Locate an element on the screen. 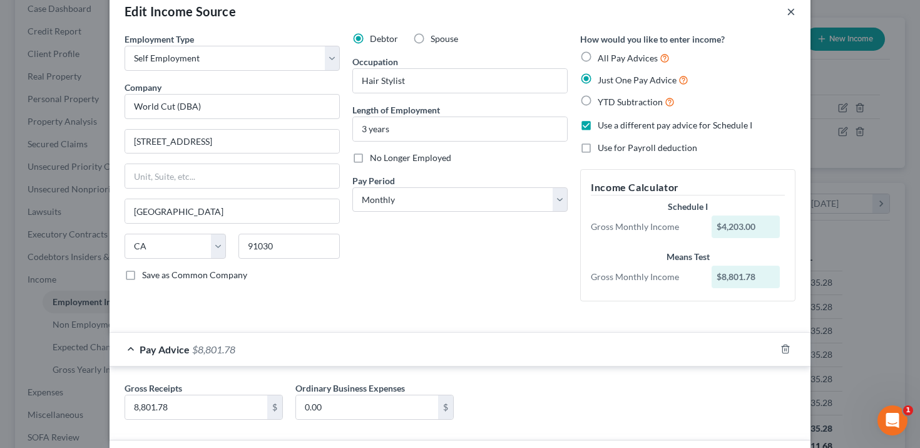 The width and height of the screenshot is (920, 448). span: Spouse is located at coordinates (444, 38).